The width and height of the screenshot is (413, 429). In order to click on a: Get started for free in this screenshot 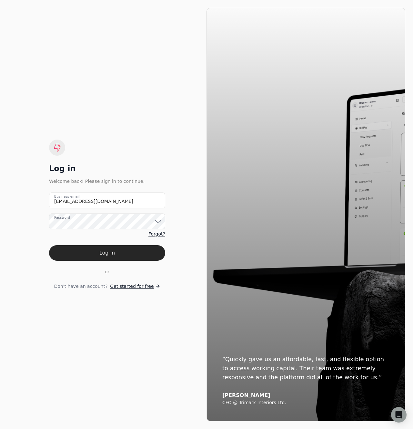, I will do `click(135, 286)`.